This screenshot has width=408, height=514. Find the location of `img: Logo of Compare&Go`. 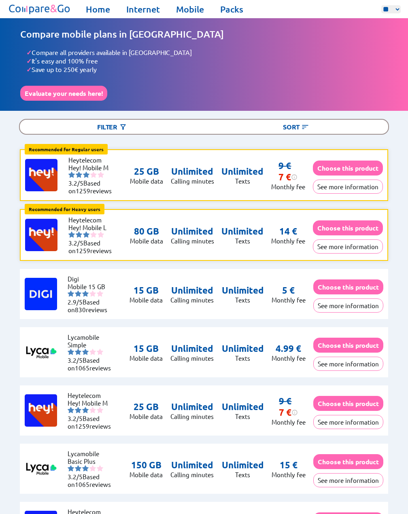

img: Logo of Compare&Go is located at coordinates (40, 9).